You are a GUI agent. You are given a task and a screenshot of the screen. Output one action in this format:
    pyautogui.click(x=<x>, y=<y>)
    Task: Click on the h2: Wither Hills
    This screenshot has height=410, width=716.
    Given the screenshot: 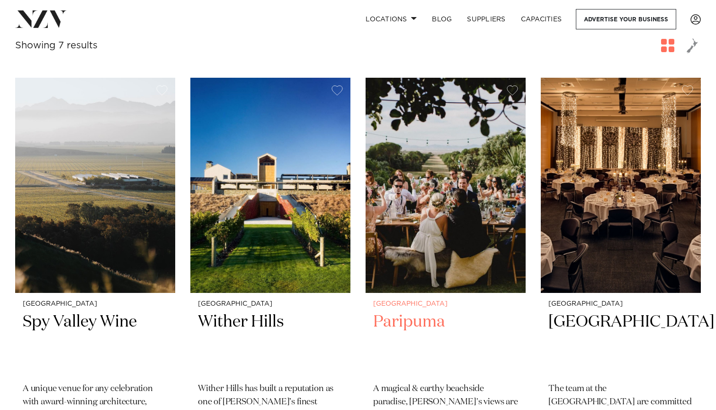 What is the action you would take?
    pyautogui.click(x=271, y=343)
    